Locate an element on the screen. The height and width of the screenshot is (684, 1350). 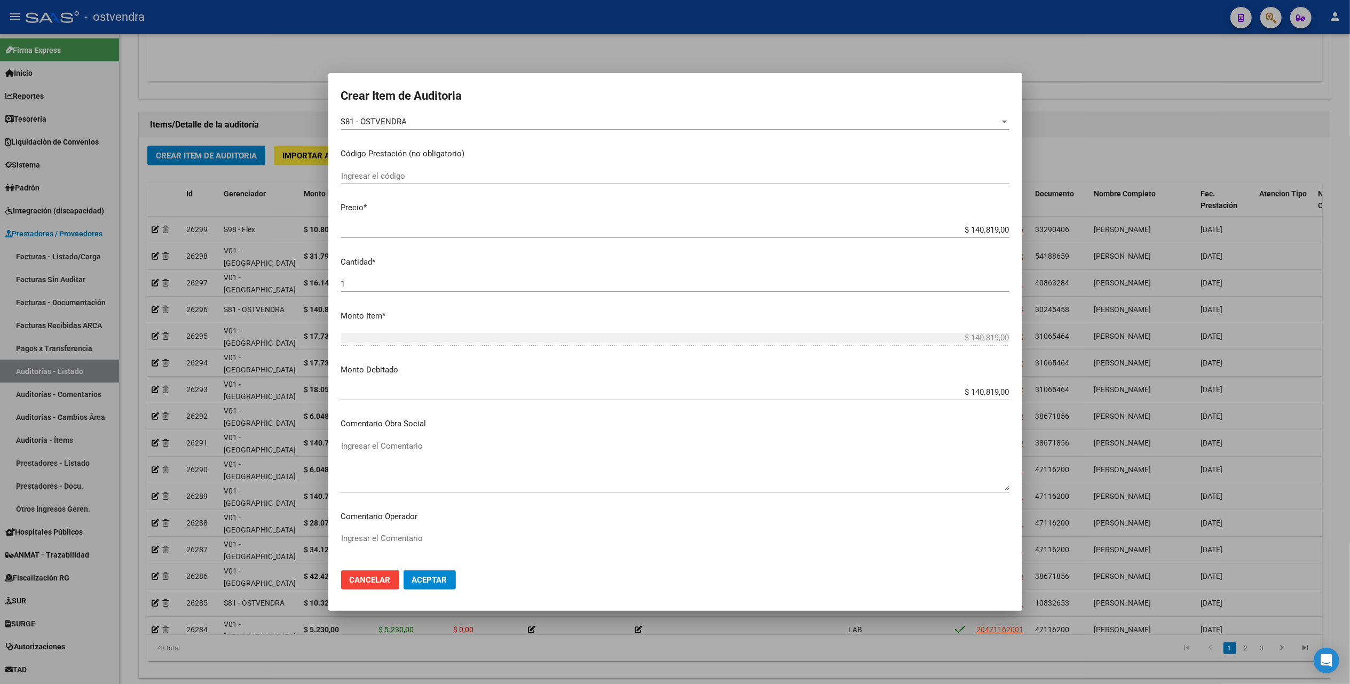
p: Monto Item is located at coordinates (675, 316).